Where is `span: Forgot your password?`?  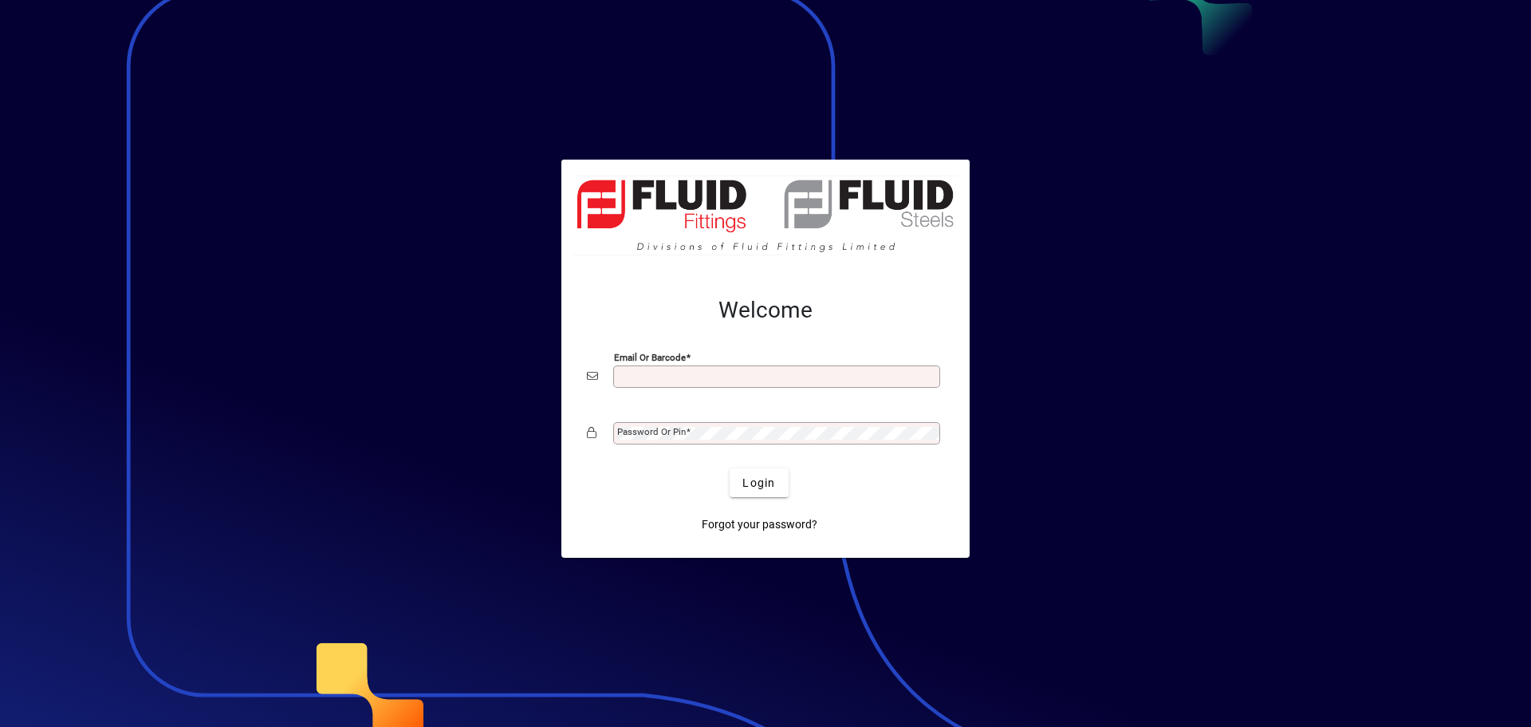 span: Forgot your password? is located at coordinates (759, 524).